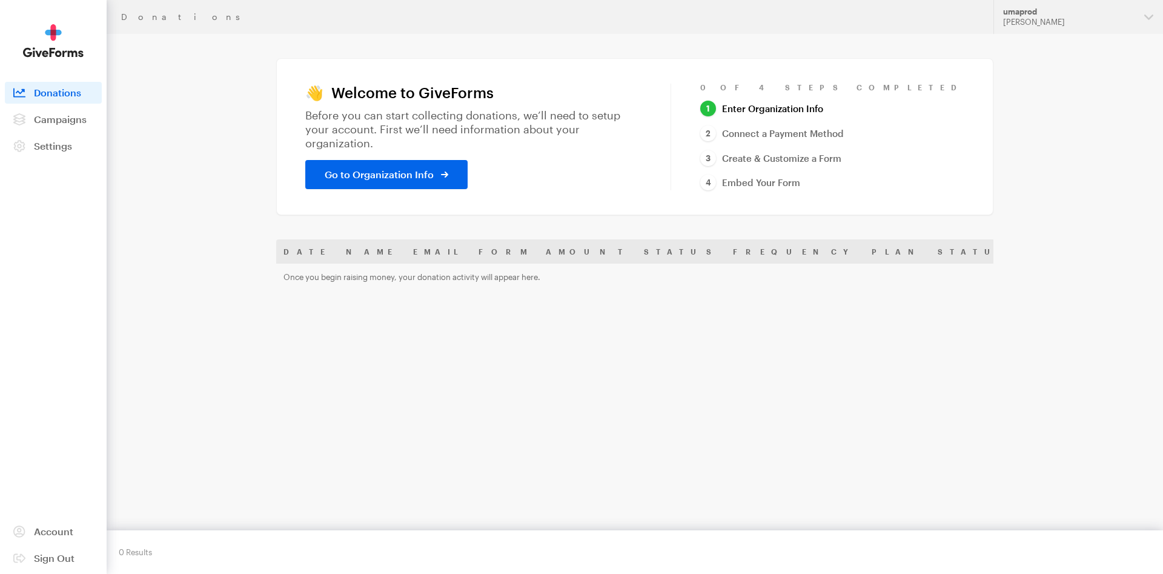 The height and width of the screenshot is (574, 1163). I want to click on th: Name, so click(372, 251).